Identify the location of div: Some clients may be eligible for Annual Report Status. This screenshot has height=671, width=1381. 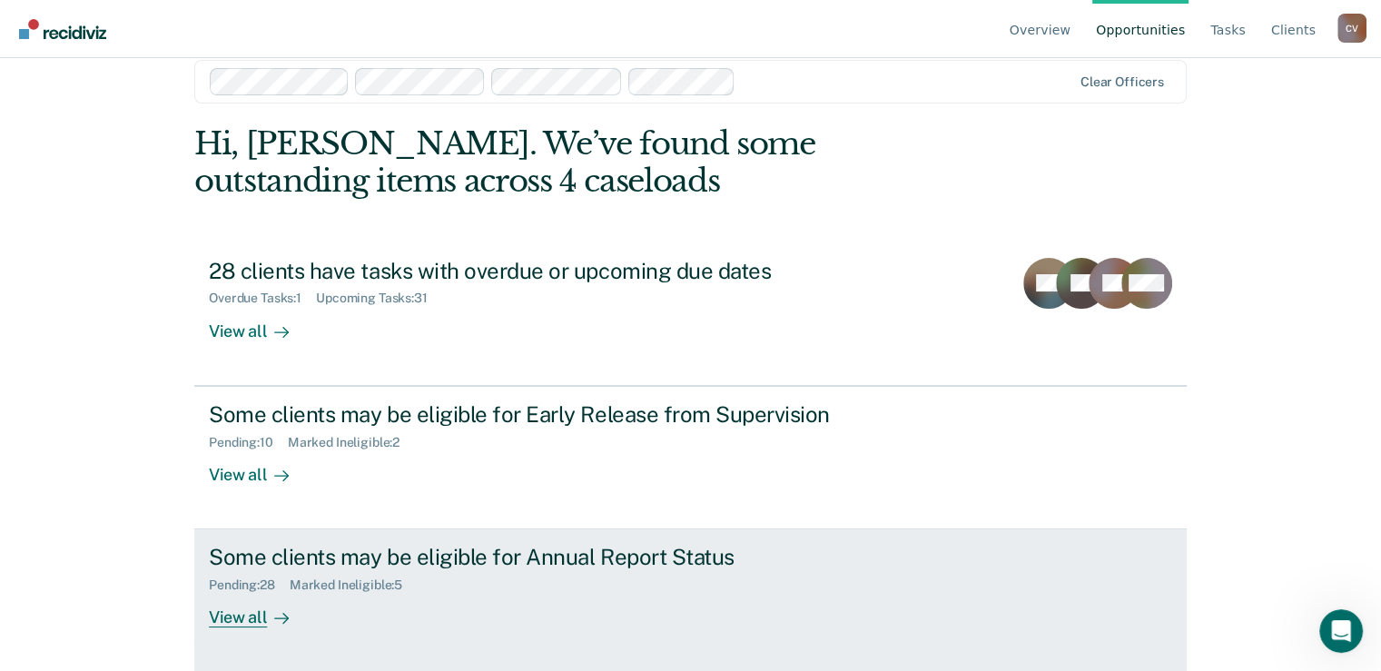
(527, 556).